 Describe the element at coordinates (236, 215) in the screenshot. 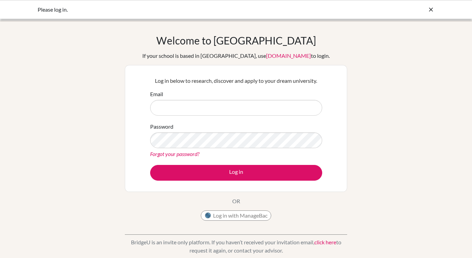

I see `button: Log in with ManageBac` at that location.